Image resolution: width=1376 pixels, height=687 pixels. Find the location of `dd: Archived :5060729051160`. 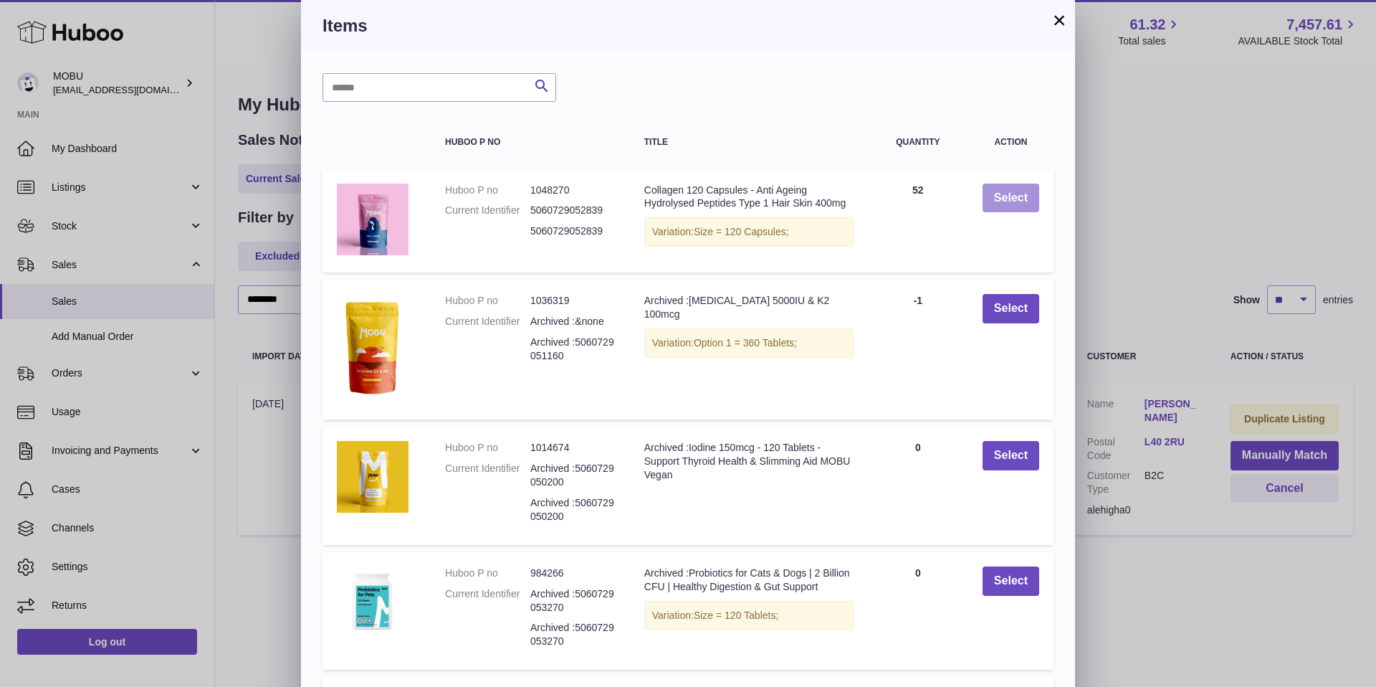

dd: Archived :5060729051160 is located at coordinates (573, 349).